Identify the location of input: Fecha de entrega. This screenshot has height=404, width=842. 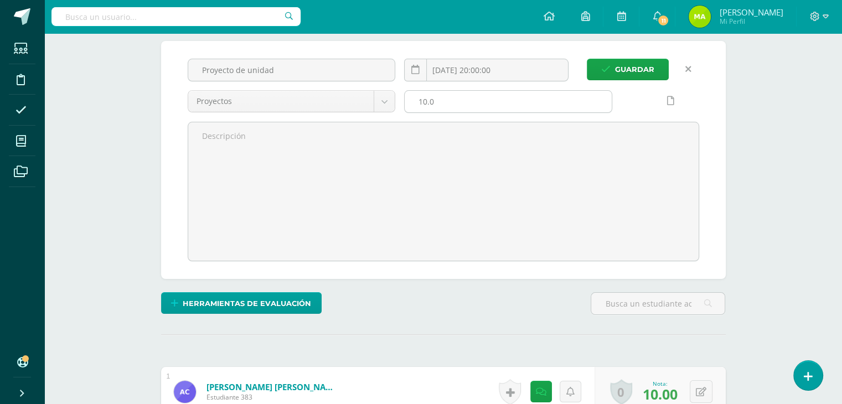
(486, 70).